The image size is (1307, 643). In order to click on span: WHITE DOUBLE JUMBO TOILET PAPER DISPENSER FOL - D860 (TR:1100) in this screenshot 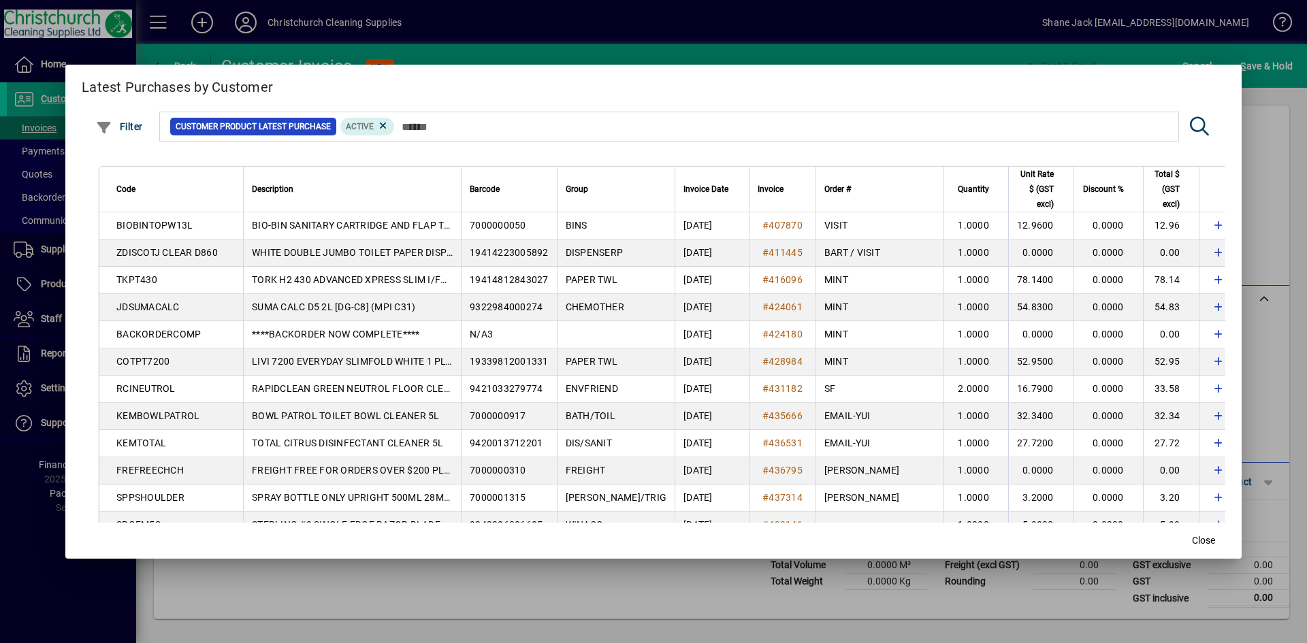, I will do `click(412, 252)`.